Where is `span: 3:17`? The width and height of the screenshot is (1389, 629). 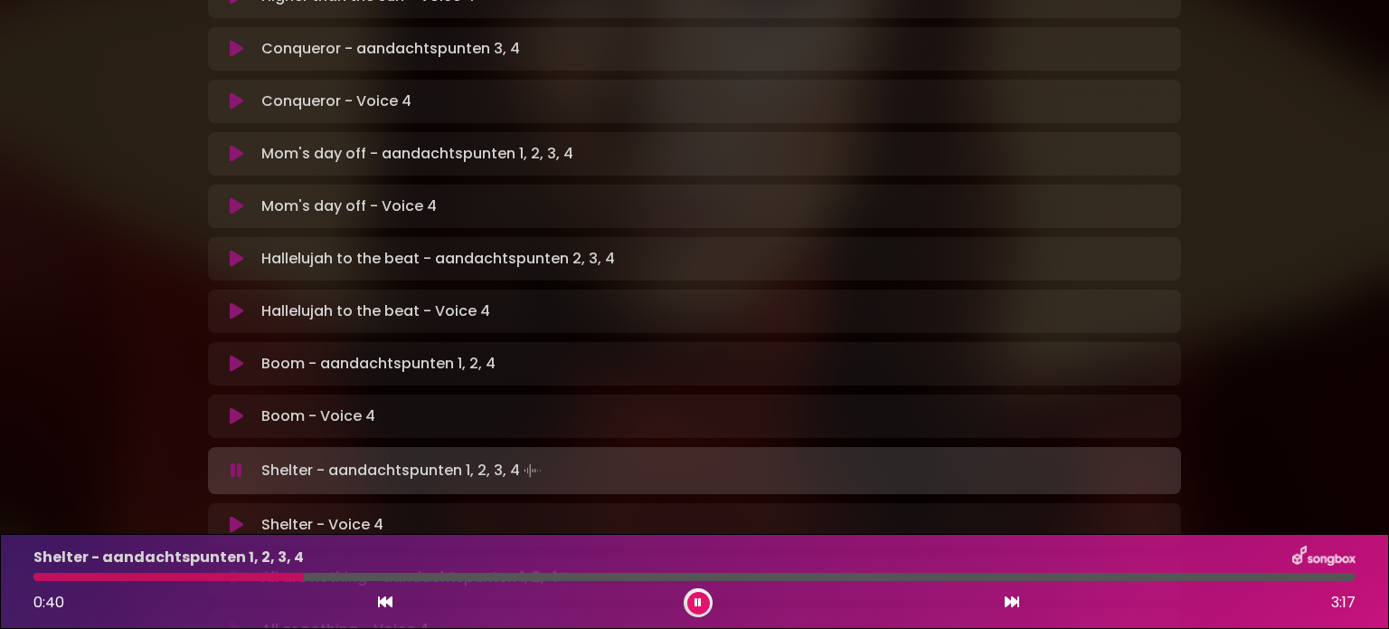 span: 3:17 is located at coordinates (1343, 602).